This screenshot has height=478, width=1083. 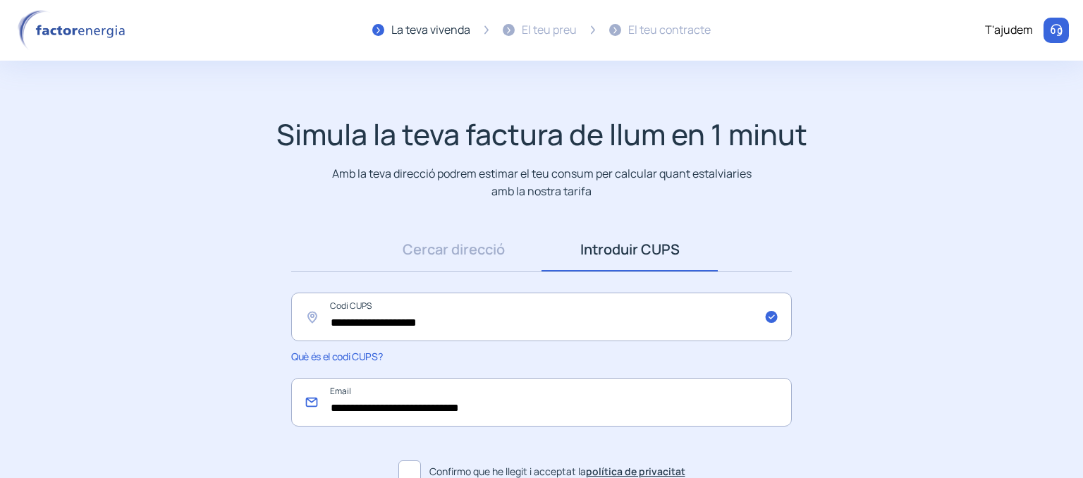 What do you see at coordinates (549, 30) in the screenshot?
I see `div: El teu preu` at bounding box center [549, 30].